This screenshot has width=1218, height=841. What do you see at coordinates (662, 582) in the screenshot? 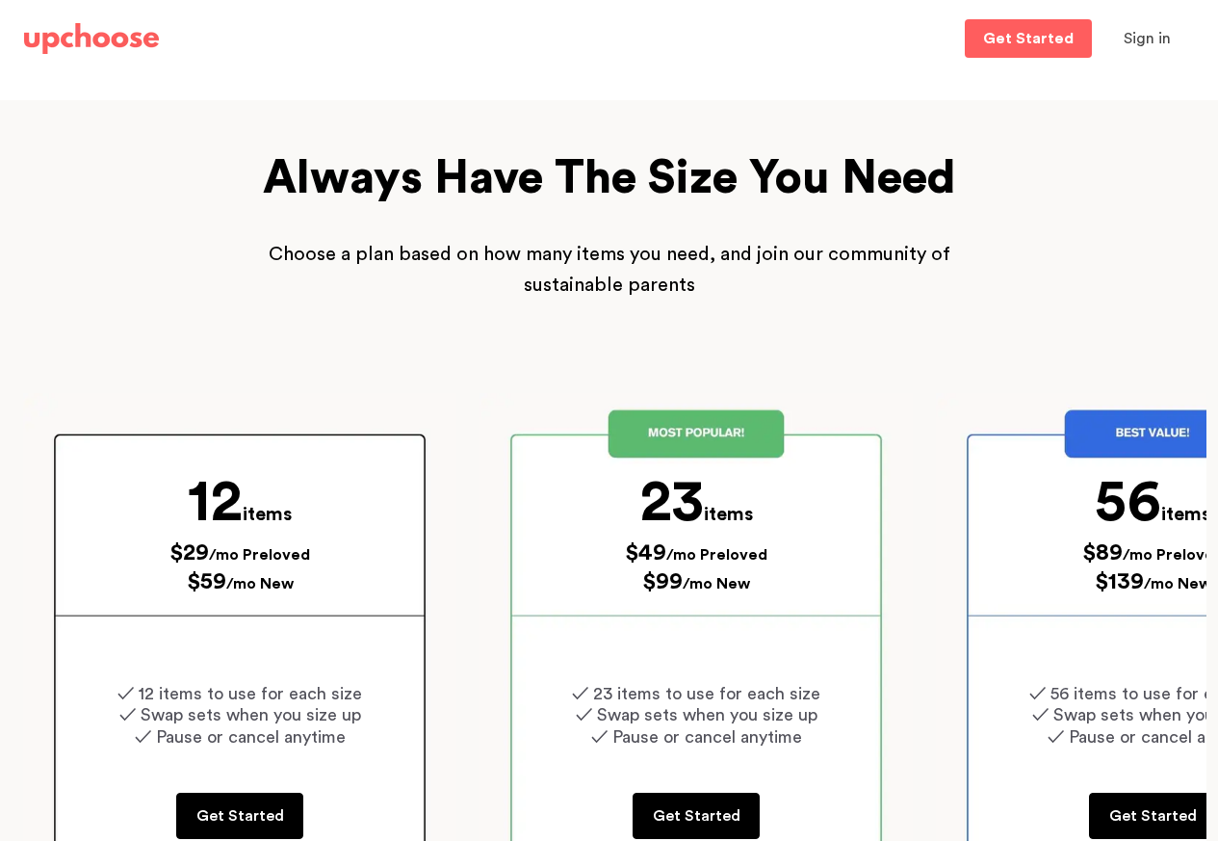
I see `span: $99` at bounding box center [662, 582].